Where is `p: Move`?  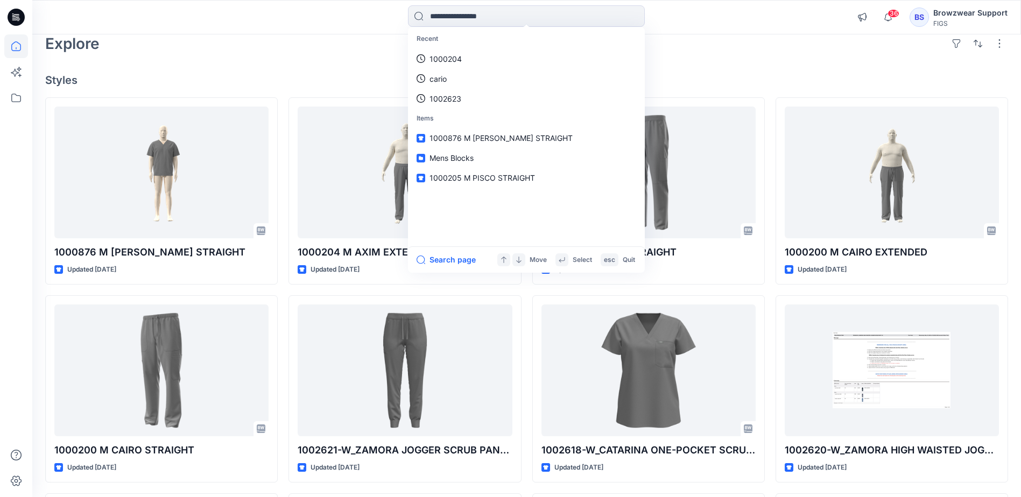 p: Move is located at coordinates (538, 260).